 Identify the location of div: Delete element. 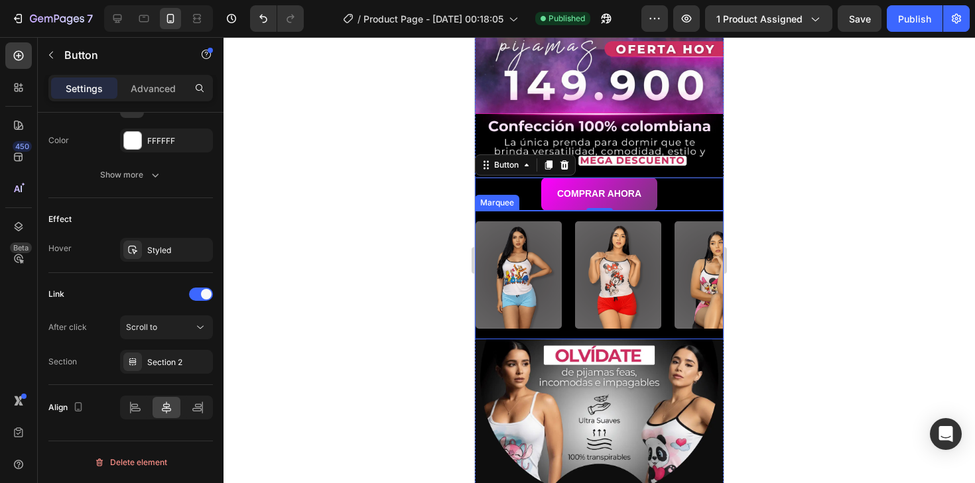
(131, 463).